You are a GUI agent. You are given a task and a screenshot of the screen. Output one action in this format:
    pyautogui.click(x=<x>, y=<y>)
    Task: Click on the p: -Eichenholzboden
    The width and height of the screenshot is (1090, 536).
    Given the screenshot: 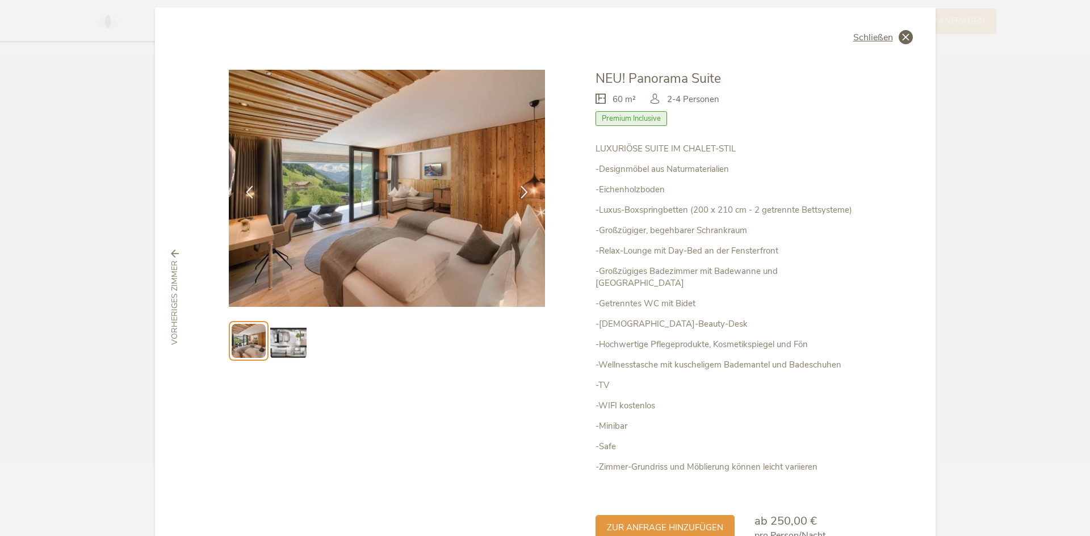 What is the action you would take?
    pyautogui.click(x=728, y=190)
    